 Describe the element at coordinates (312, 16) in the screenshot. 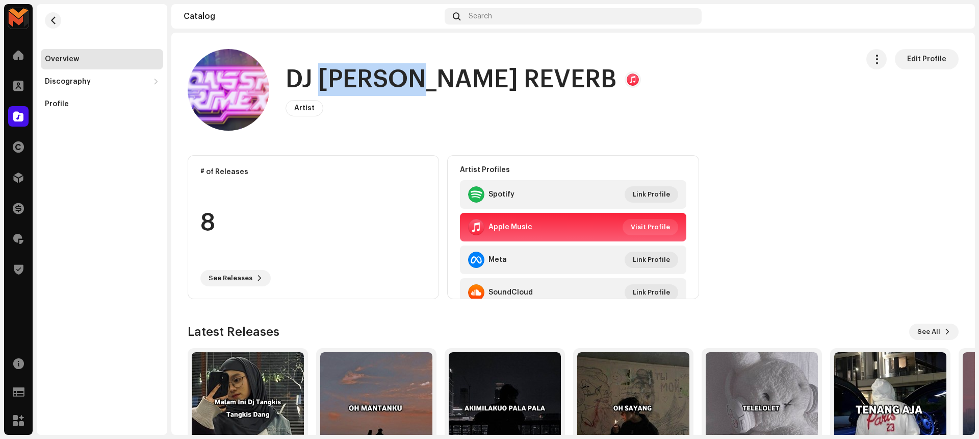

I see `div: Catalog` at that location.